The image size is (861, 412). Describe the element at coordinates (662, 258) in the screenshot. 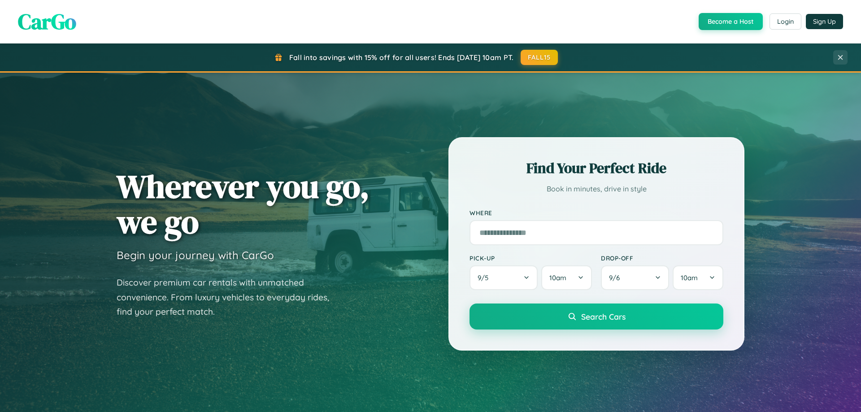

I see `label: Drop-off` at that location.